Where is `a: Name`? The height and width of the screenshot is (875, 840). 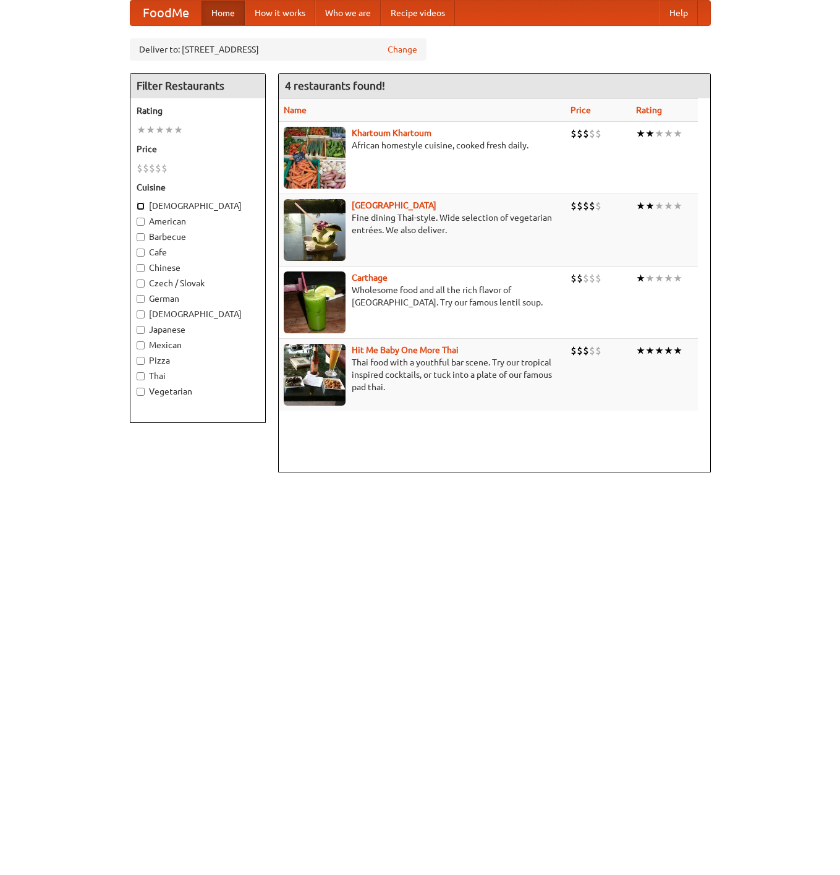 a: Name is located at coordinates (295, 110).